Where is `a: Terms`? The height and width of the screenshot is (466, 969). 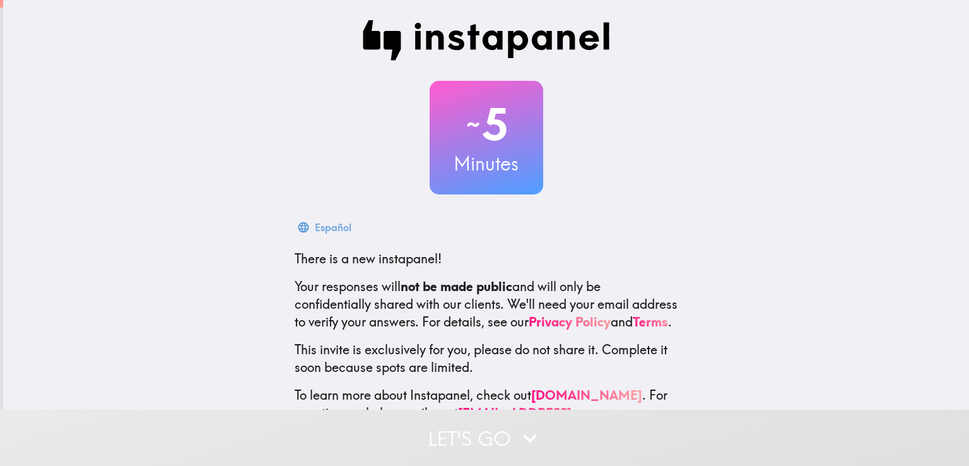 a: Terms is located at coordinates (650, 321).